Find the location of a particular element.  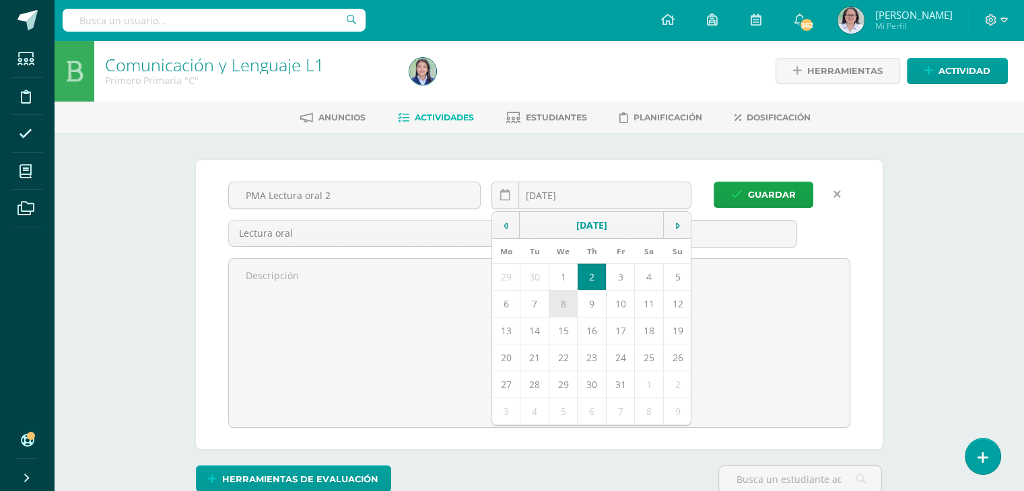

span: Dosificación is located at coordinates (778, 117).